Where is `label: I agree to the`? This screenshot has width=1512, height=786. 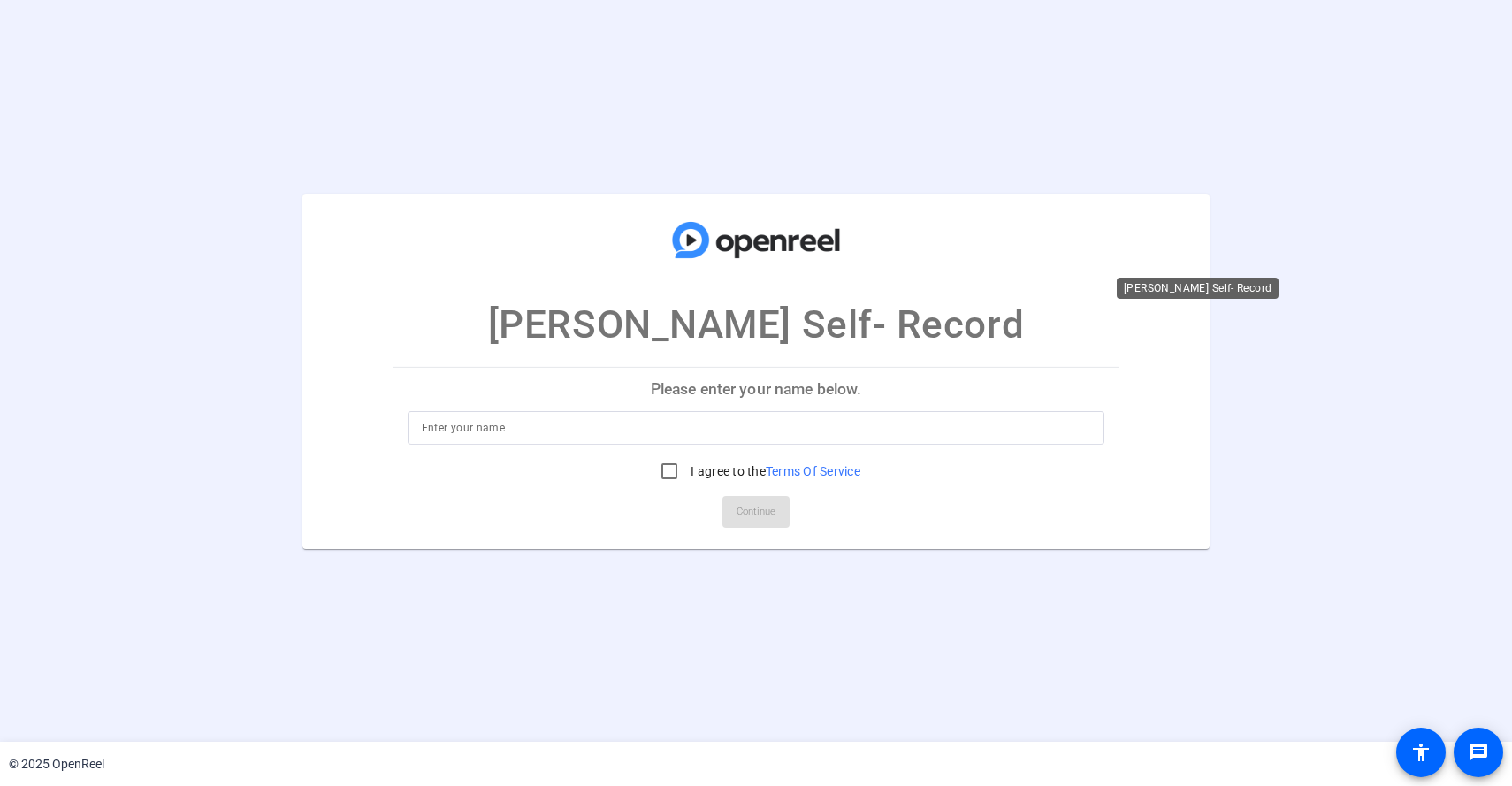
label: I agree to the is located at coordinates (774, 471).